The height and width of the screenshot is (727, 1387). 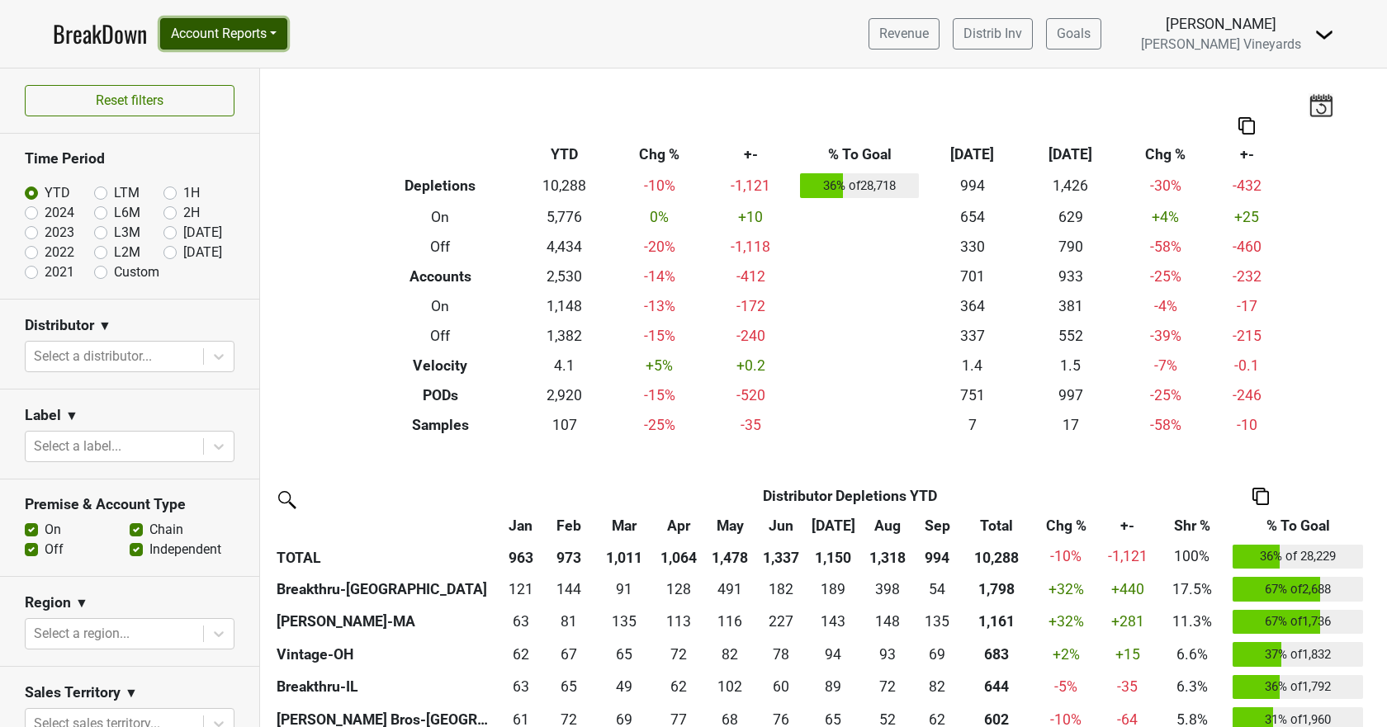 I want to click on td: 994, so click(x=972, y=186).